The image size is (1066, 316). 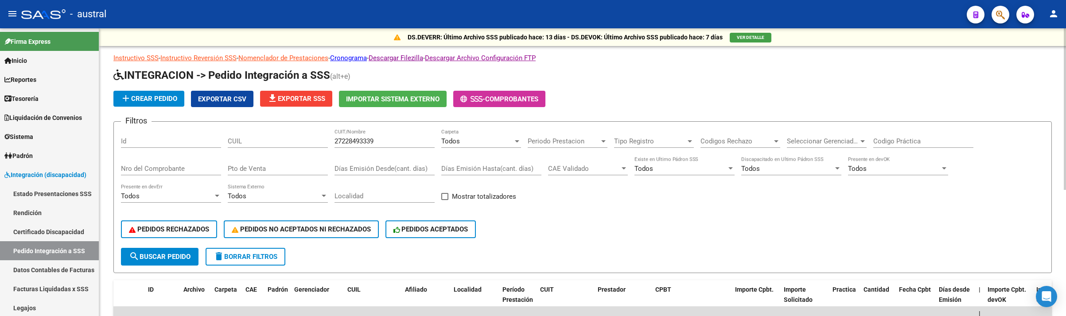 I want to click on span: Borrar Filtros, so click(x=245, y=257).